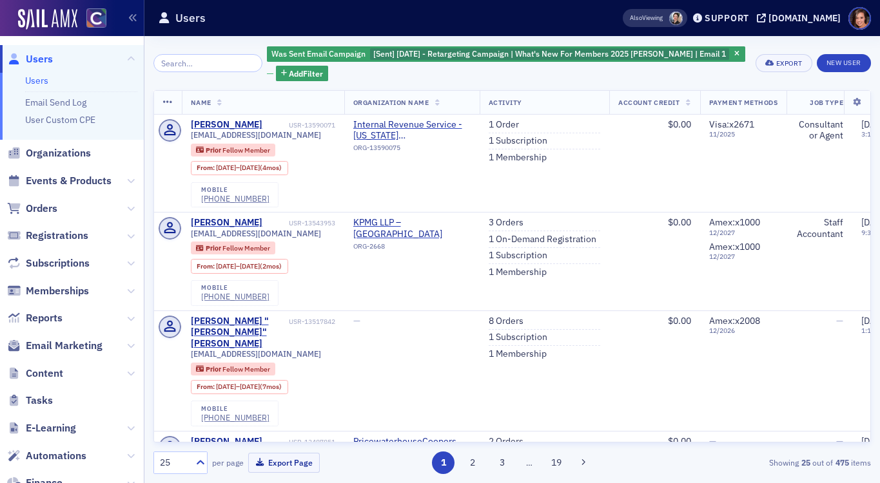 The image size is (880, 483). Describe the element at coordinates (96, 18) in the screenshot. I see `img: SailAMX` at that location.